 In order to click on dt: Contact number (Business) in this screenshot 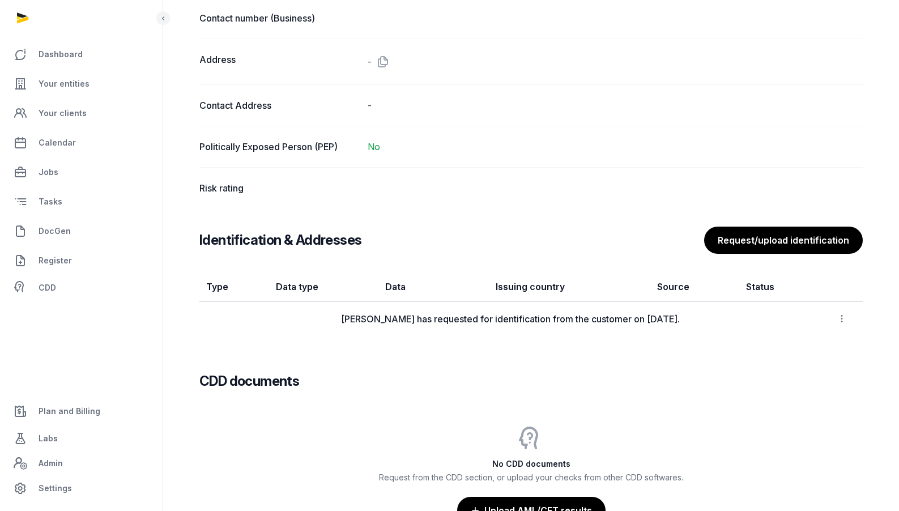, I will do `click(279, 18)`.